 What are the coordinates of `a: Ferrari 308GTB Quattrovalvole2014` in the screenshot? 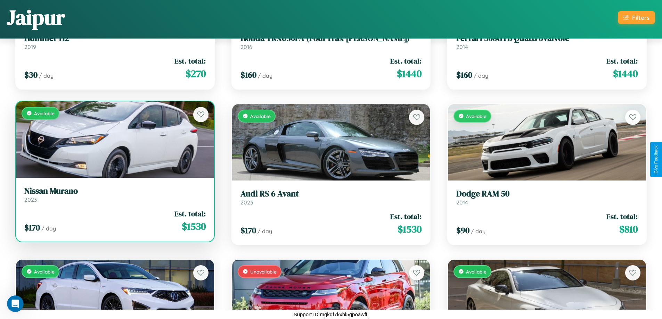 It's located at (547, 42).